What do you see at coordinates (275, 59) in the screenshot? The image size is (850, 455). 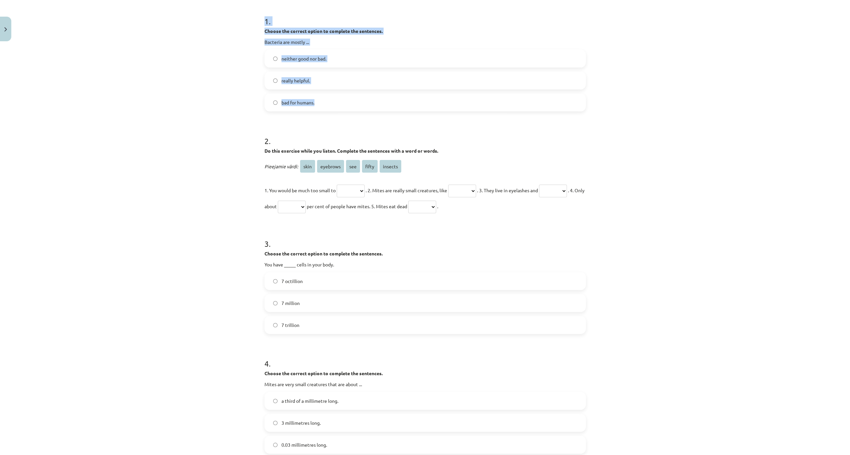 I see `input: neither good nor bad.` at bounding box center [275, 59].